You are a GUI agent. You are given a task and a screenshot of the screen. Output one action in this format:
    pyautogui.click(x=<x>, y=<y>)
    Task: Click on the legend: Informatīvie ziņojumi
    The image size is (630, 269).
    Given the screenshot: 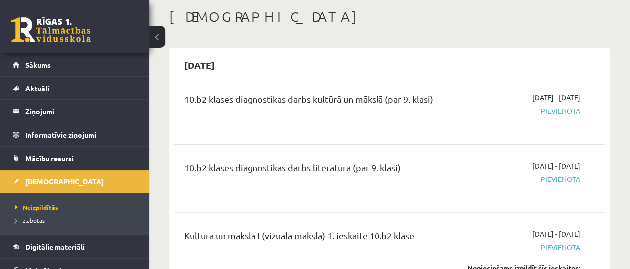 What is the action you would take?
    pyautogui.click(x=81, y=135)
    